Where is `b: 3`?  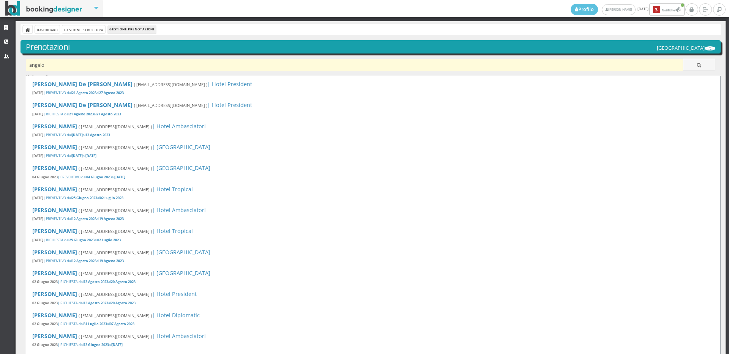 b: 3 is located at coordinates (656, 9).